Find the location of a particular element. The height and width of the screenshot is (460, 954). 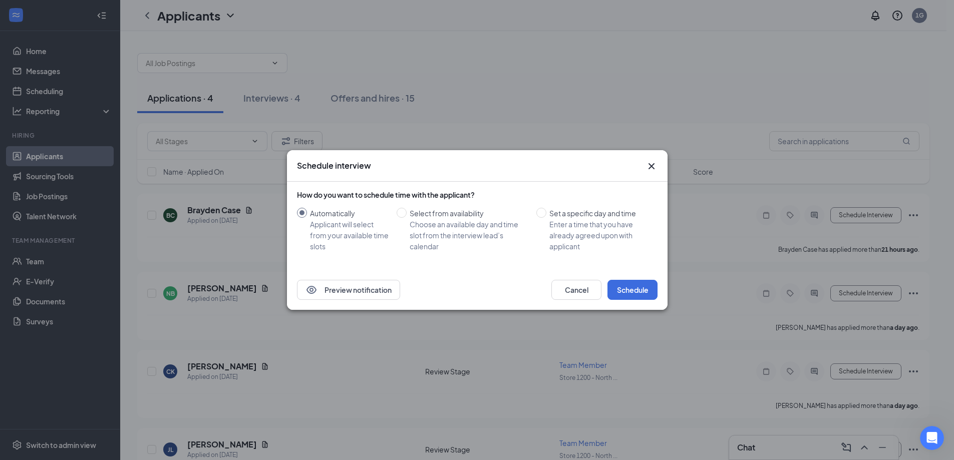

div: Set a specific day and time is located at coordinates (600, 213).